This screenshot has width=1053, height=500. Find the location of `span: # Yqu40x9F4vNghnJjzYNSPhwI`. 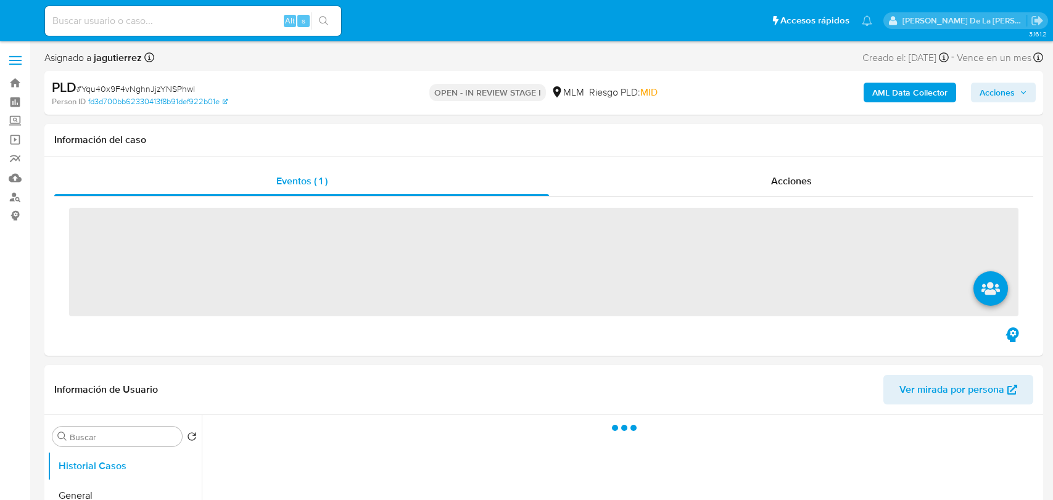

span: # Yqu40x9F4vNghnJjzYNSPhwI is located at coordinates (136, 89).